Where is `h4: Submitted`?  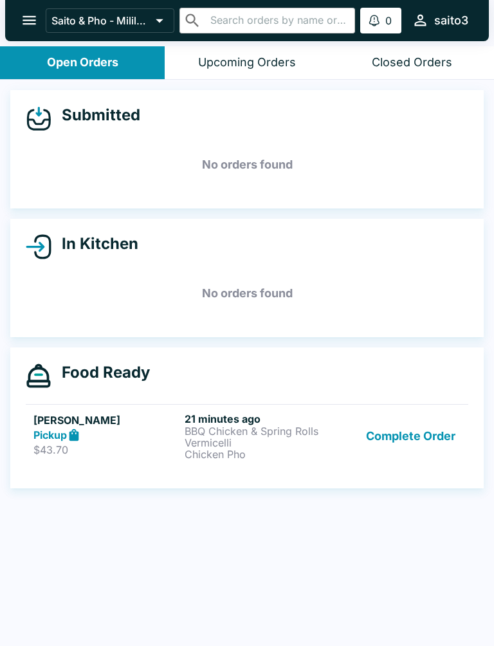 h4: Submitted is located at coordinates (96, 115).